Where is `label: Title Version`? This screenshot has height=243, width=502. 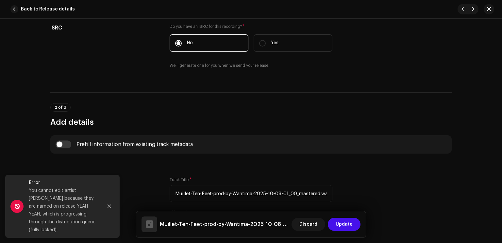
label: Title Version is located at coordinates (181, 212).